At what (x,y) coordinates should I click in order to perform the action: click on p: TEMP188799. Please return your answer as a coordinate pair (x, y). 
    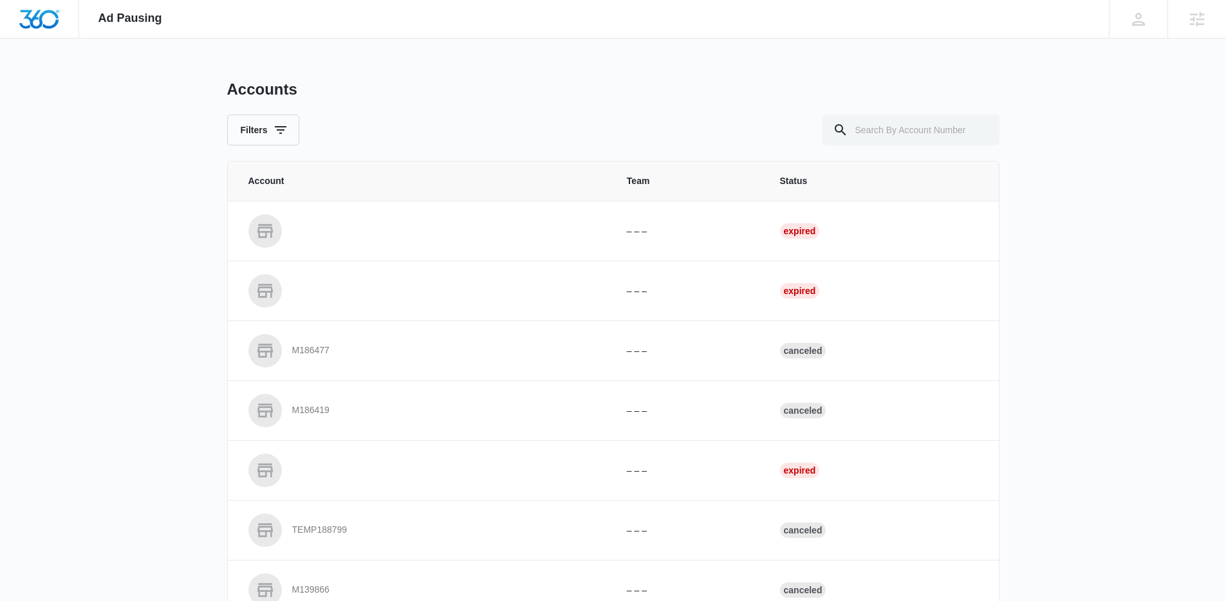
    Looking at the image, I should click on (320, 530).